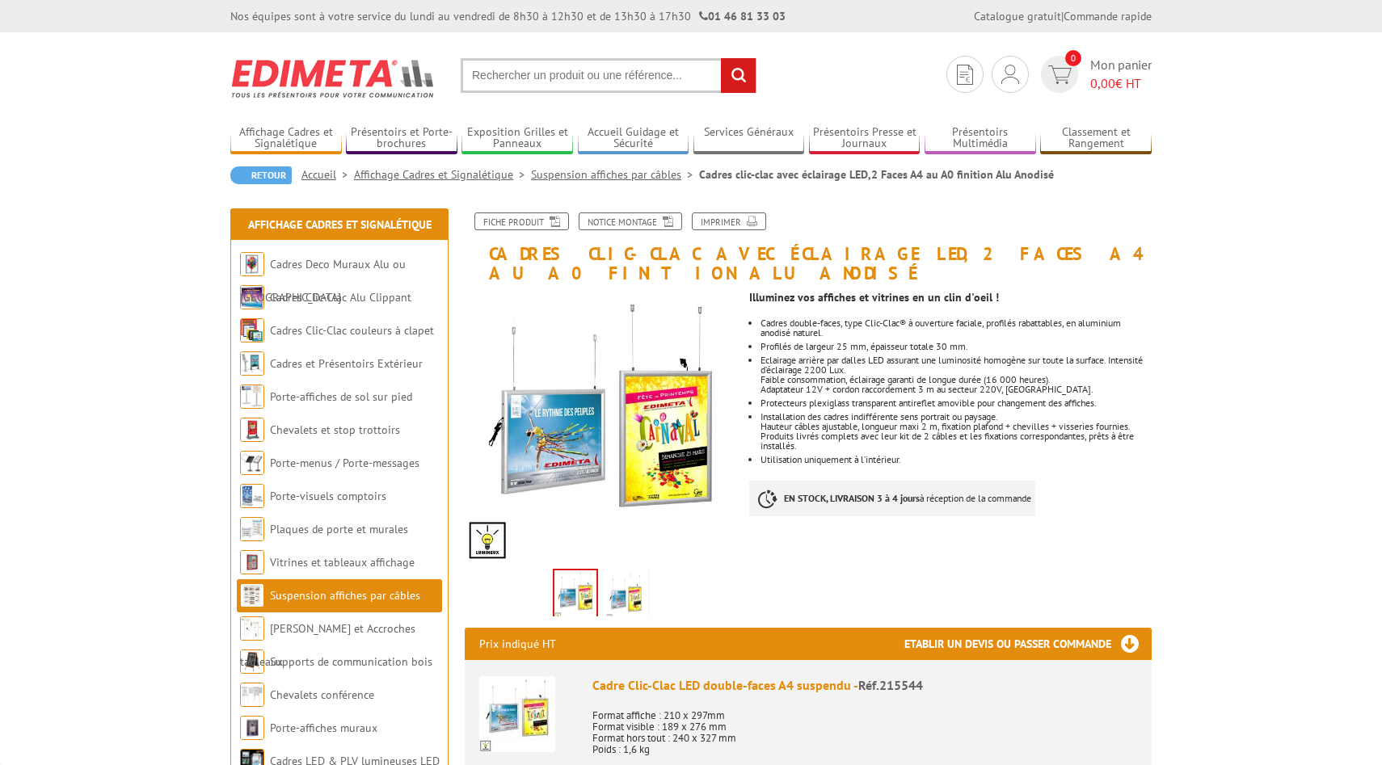  What do you see at coordinates (865, 727) in the screenshot?
I see `p: Format affiche : 210 x 297mm Format visible : 189 x 276 mm Format hors tout : 240 x 327 mm Poids ...` at bounding box center [865, 727].